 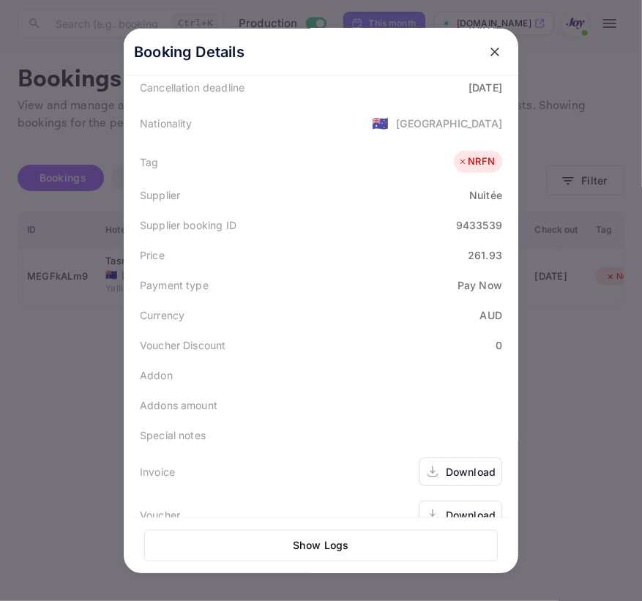 I want to click on div: Supplier booking ID, so click(x=188, y=225).